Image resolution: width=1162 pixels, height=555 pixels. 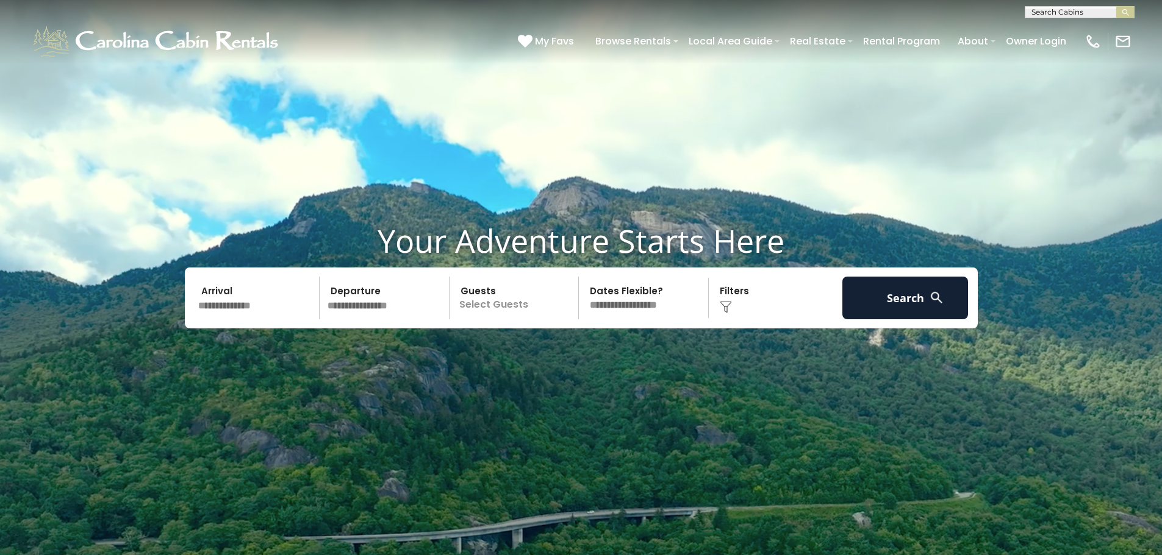 What do you see at coordinates (817, 41) in the screenshot?
I see `a: Real Estate` at bounding box center [817, 41].